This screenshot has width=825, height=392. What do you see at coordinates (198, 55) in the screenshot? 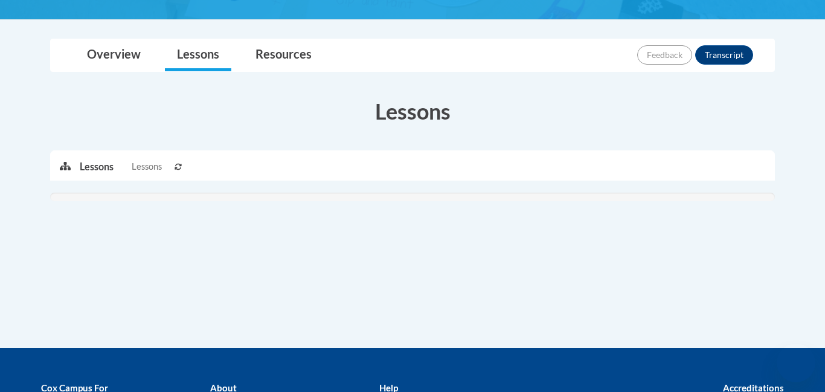
I see `a: Lessons` at bounding box center [198, 55].